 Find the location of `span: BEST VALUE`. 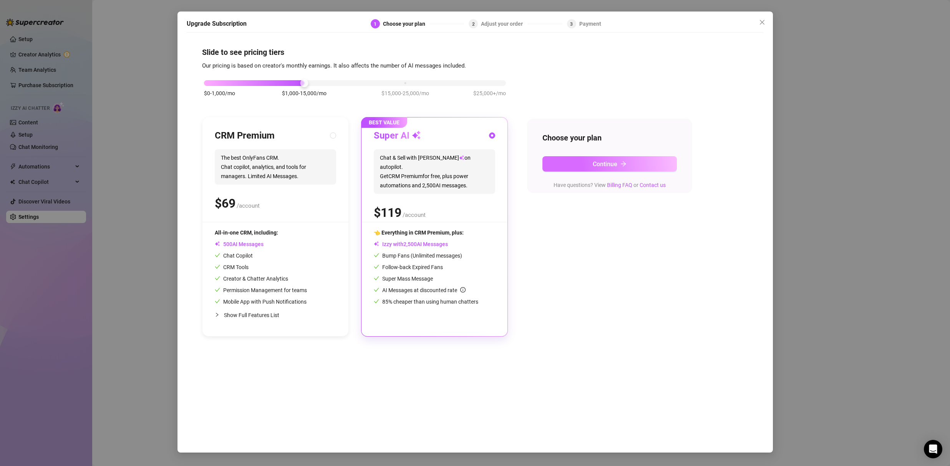

span: BEST VALUE is located at coordinates (384, 123).